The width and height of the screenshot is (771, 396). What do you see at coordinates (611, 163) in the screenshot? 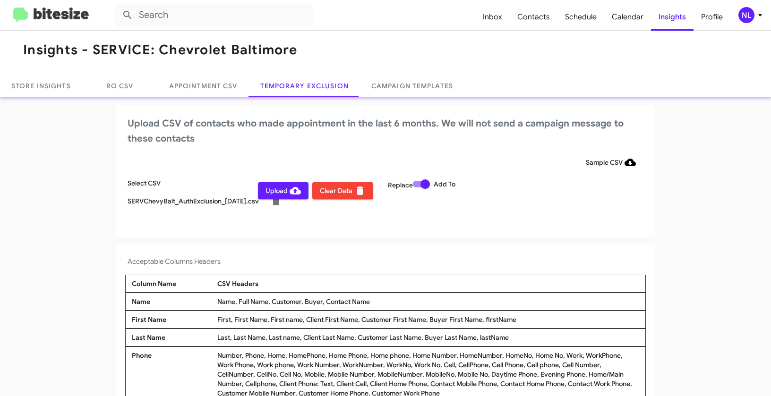
I see `button: Sample CSV` at bounding box center [611, 163].